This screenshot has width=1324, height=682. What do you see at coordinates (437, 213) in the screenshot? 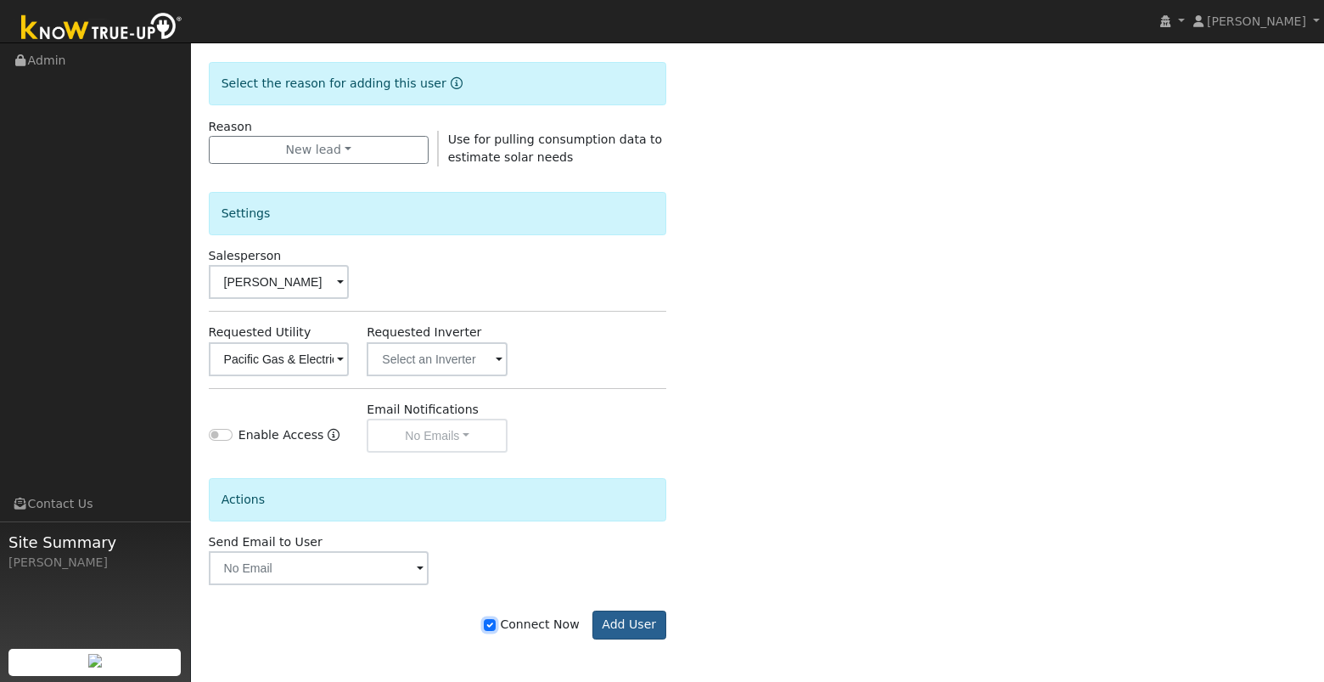
I see `div: Settings` at bounding box center [437, 213].